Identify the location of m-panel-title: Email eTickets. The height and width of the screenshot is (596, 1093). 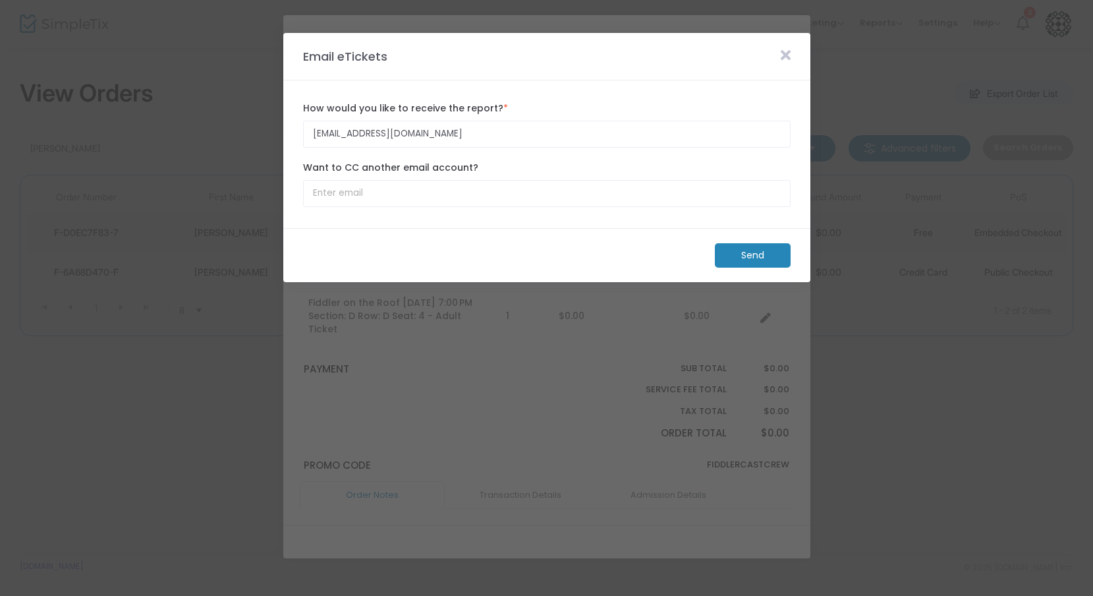
(345, 56).